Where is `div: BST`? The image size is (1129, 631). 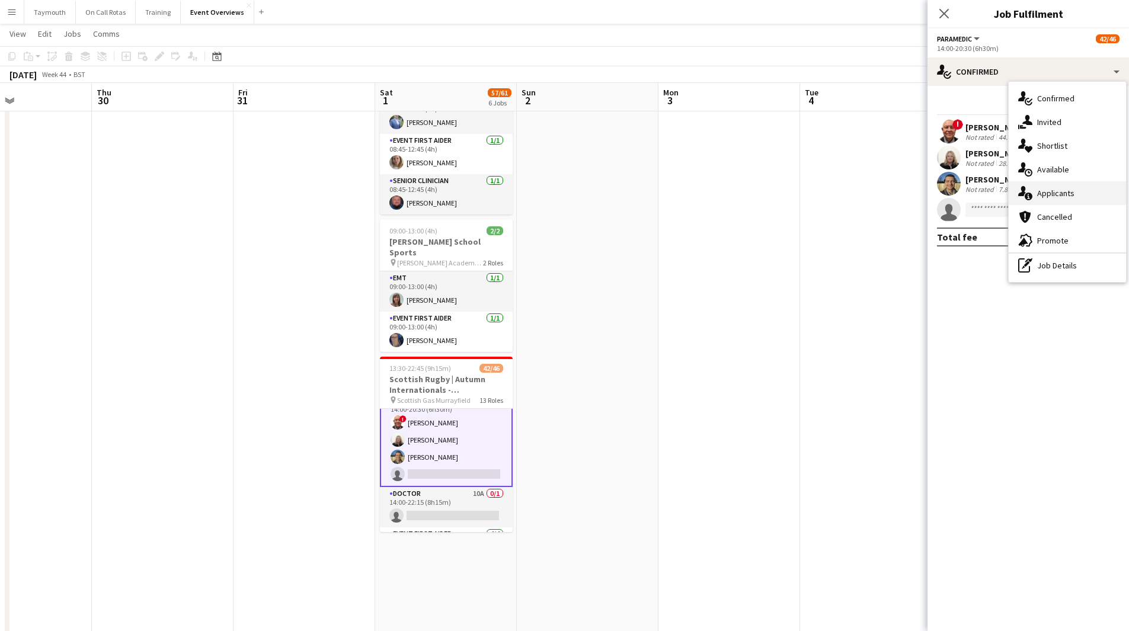 div: BST is located at coordinates (79, 74).